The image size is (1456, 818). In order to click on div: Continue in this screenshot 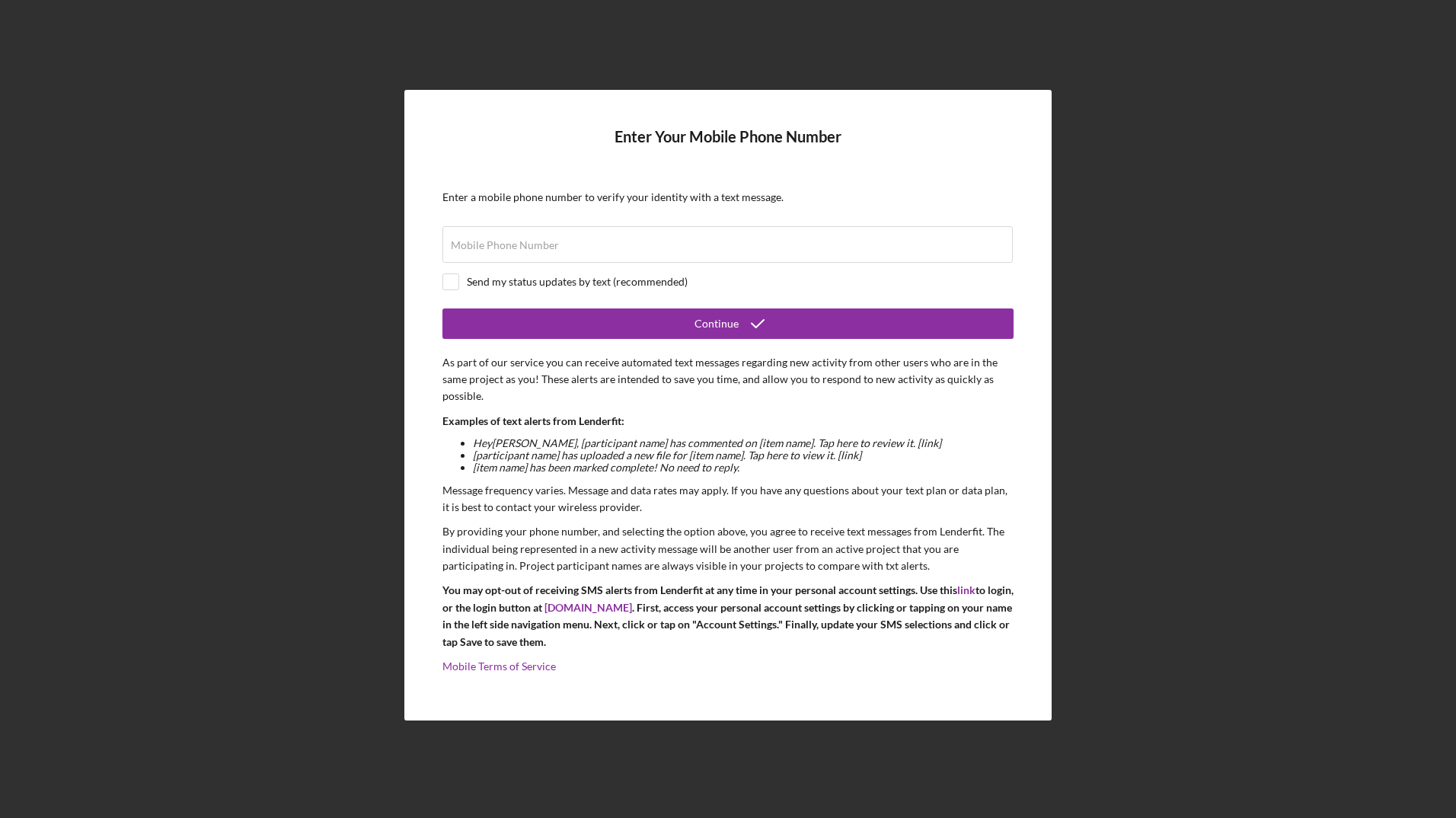, I will do `click(716, 323)`.